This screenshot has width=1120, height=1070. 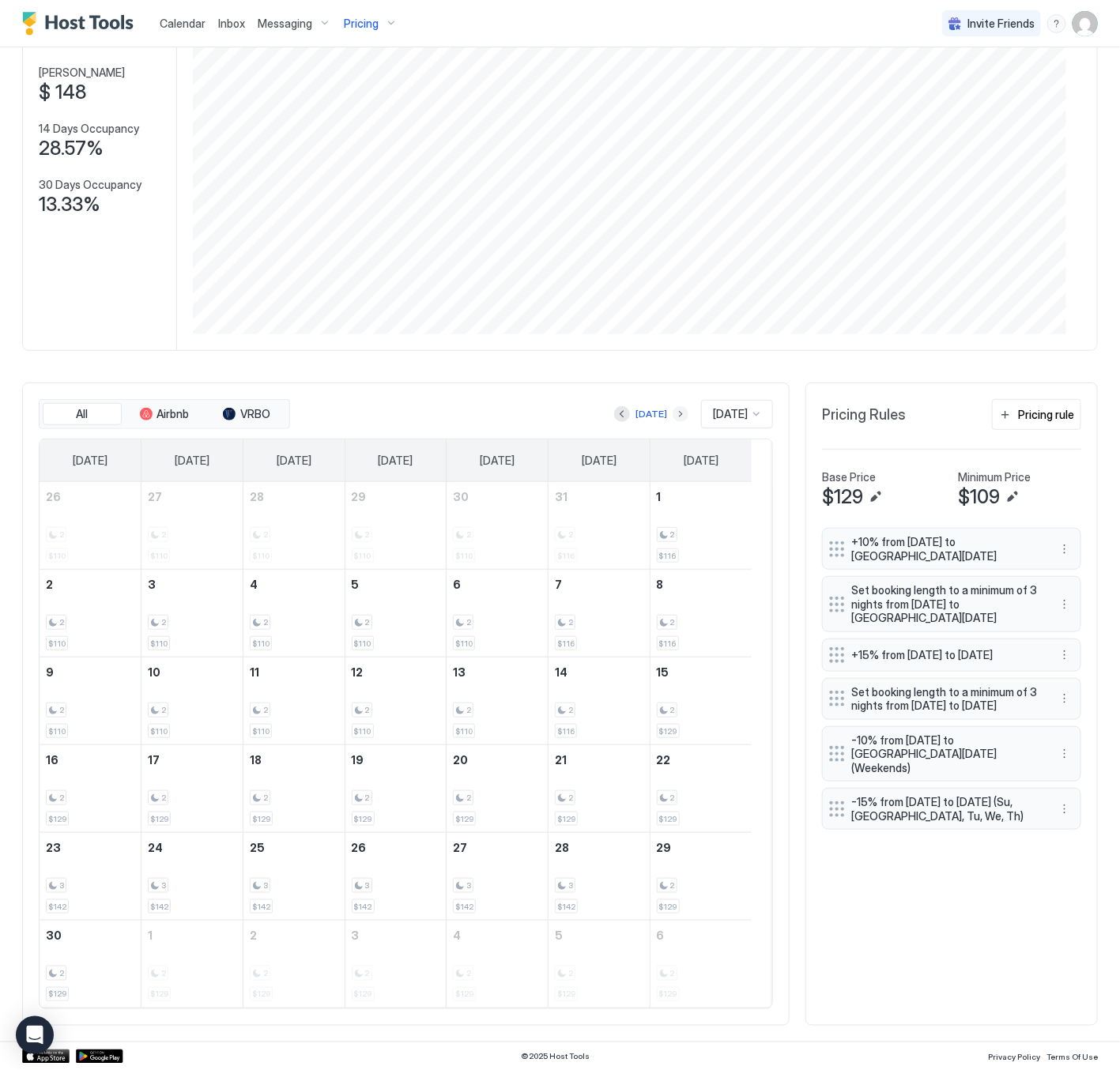 I want to click on span: 30 Days Occupancy, so click(x=90, y=185).